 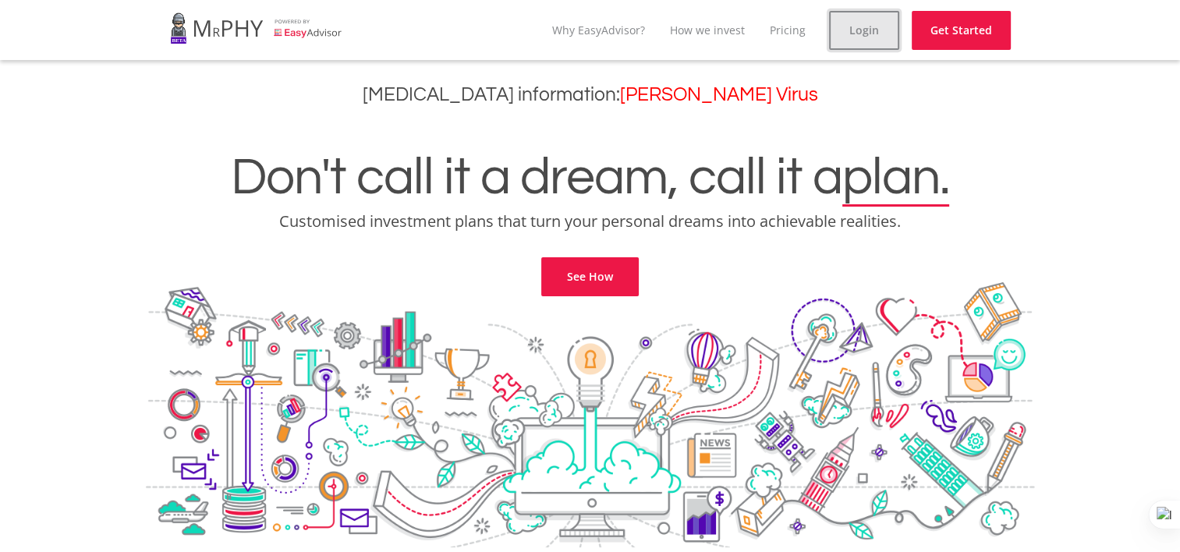 I want to click on span: plan., so click(x=895, y=178).